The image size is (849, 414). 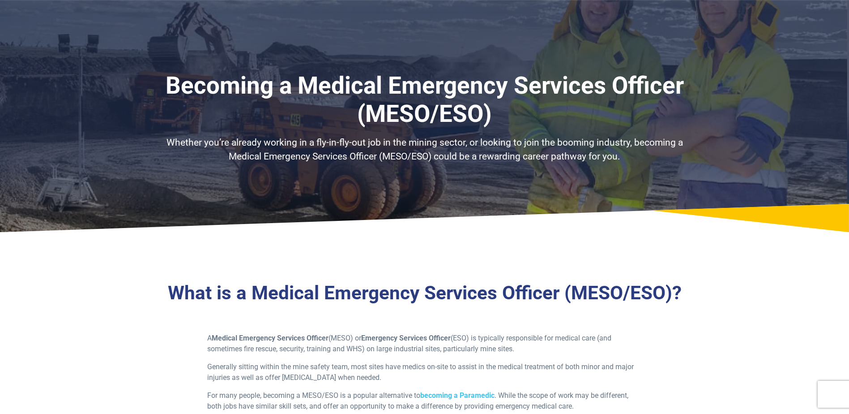 I want to click on p: For many people, becoming a MESO/ESO is a popular alternative to . While the scope of work may be..., so click(x=424, y=401).